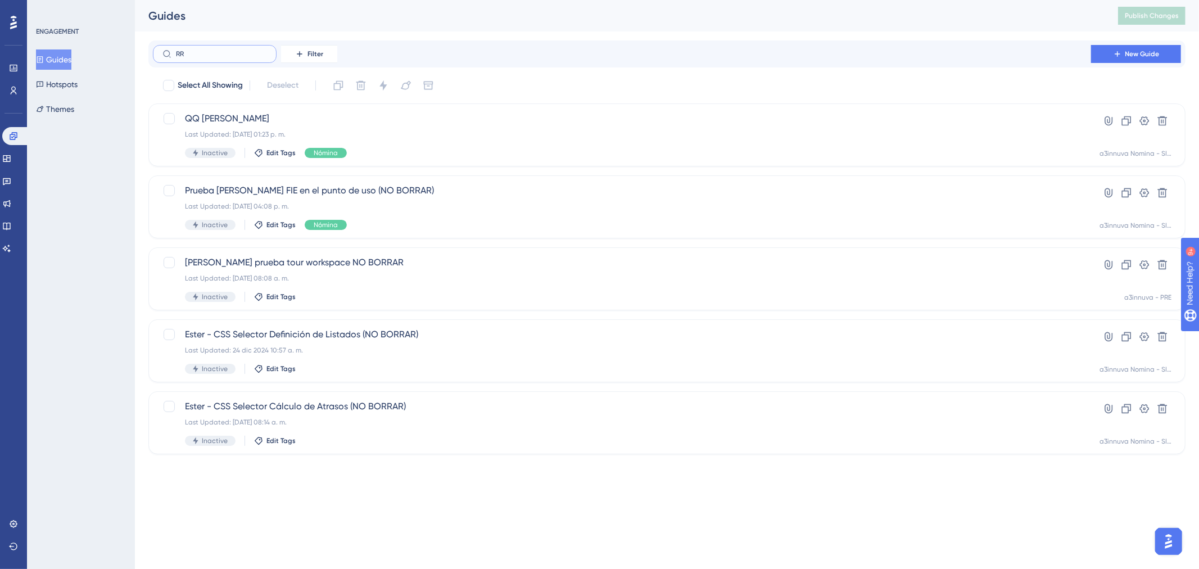  I want to click on button: New Guide, so click(1136, 54).